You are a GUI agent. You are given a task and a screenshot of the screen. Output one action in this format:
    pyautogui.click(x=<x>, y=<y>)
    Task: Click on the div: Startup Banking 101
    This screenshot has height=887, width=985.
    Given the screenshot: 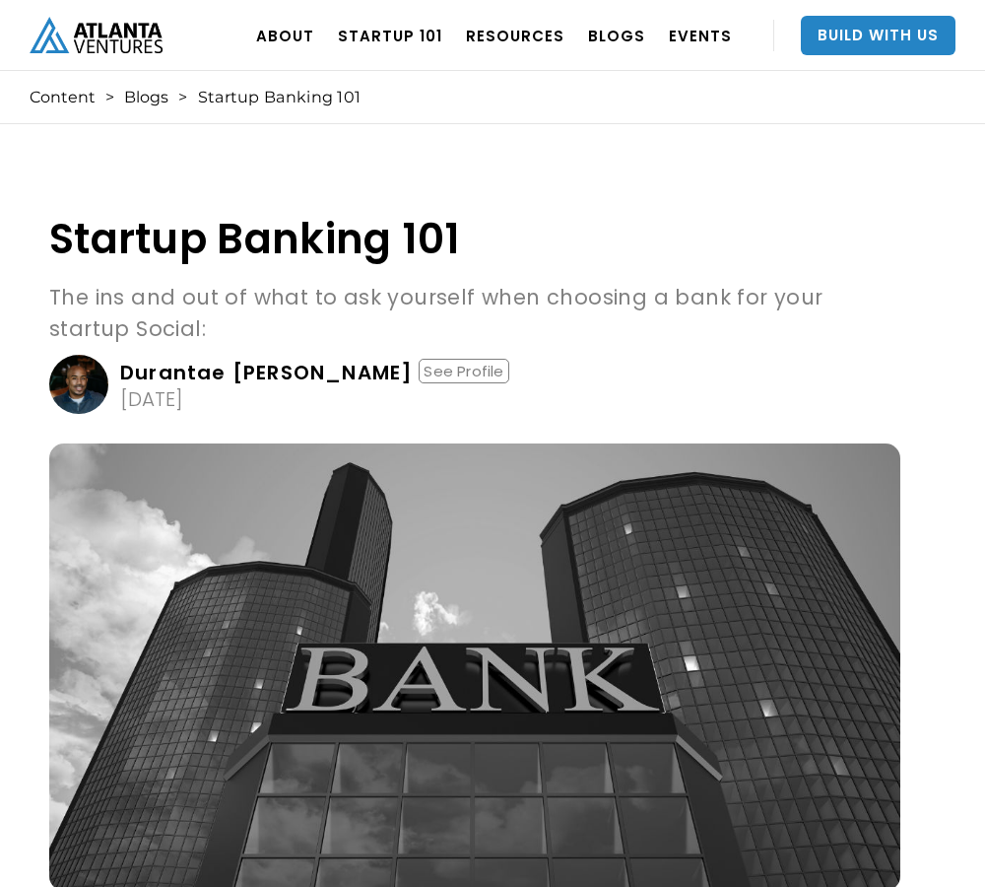 What is the action you would take?
    pyautogui.click(x=280, y=98)
    